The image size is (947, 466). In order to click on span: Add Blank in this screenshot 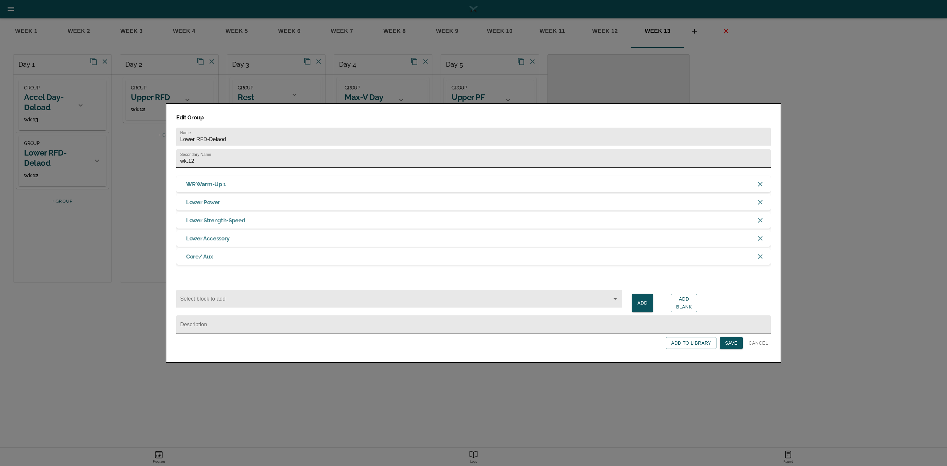, I will do `click(684, 303)`.